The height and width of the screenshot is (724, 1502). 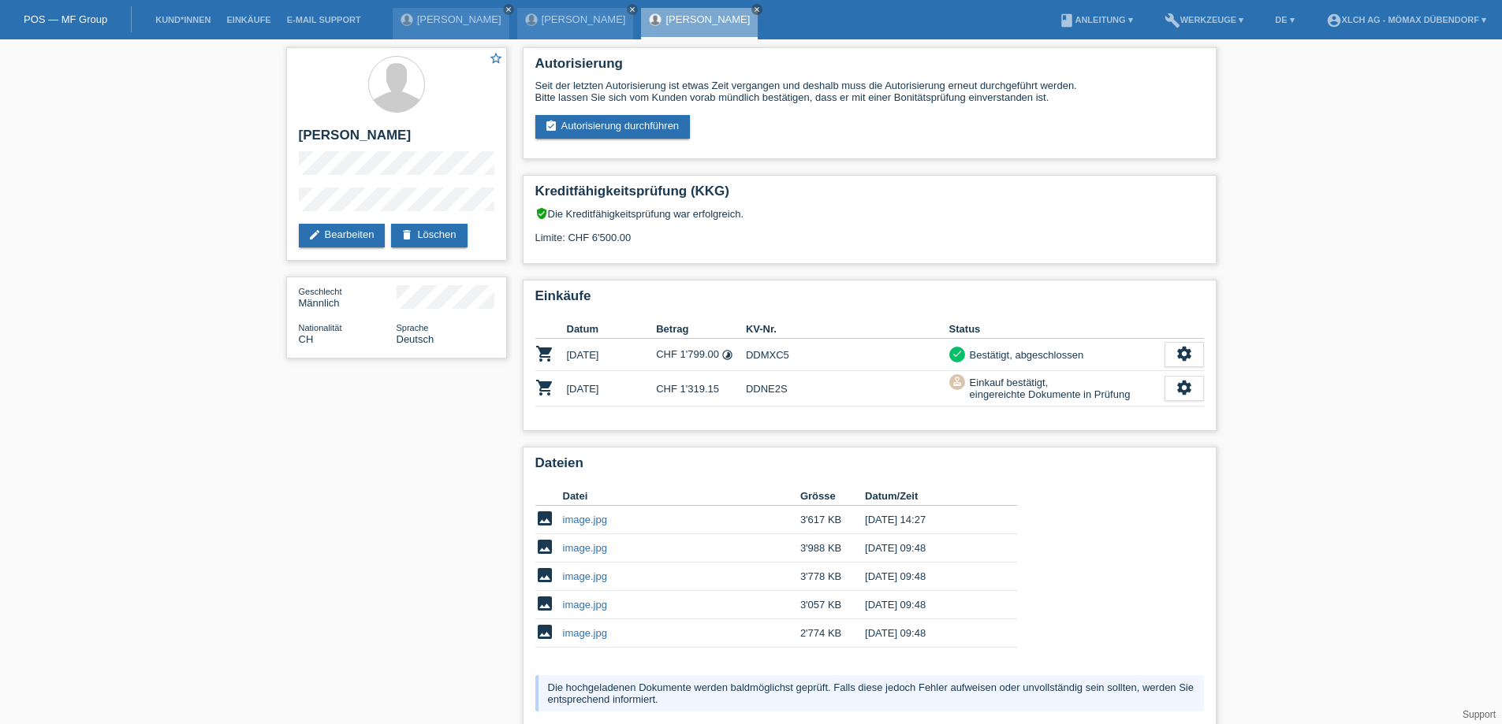 What do you see at coordinates (324, 20) in the screenshot?
I see `a: E-Mail Support` at bounding box center [324, 20].